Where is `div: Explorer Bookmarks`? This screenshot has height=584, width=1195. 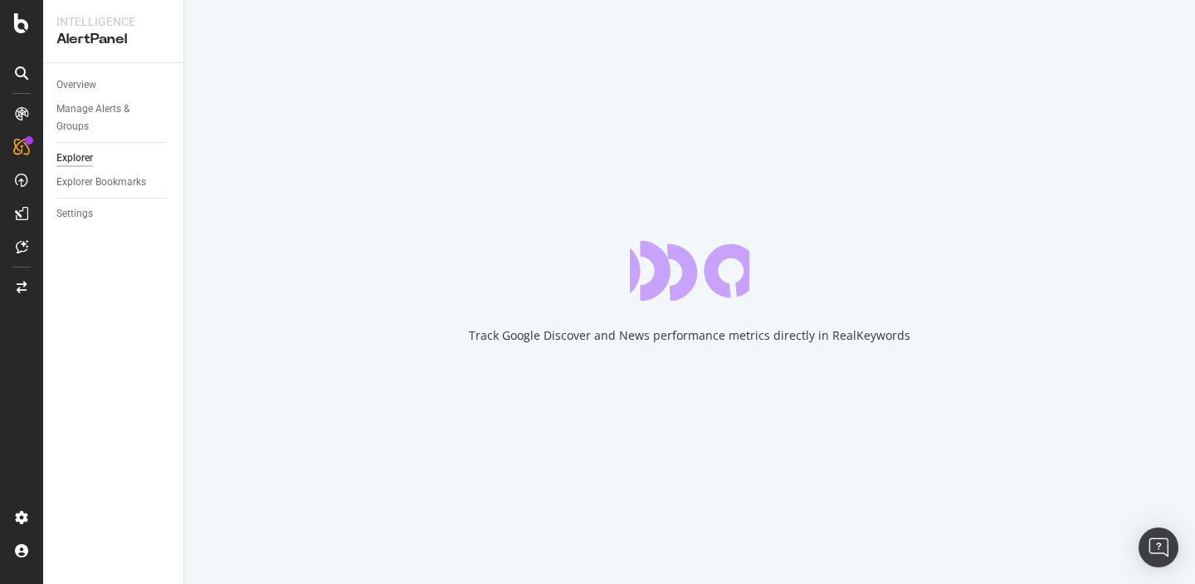
div: Explorer Bookmarks is located at coordinates (101, 182).